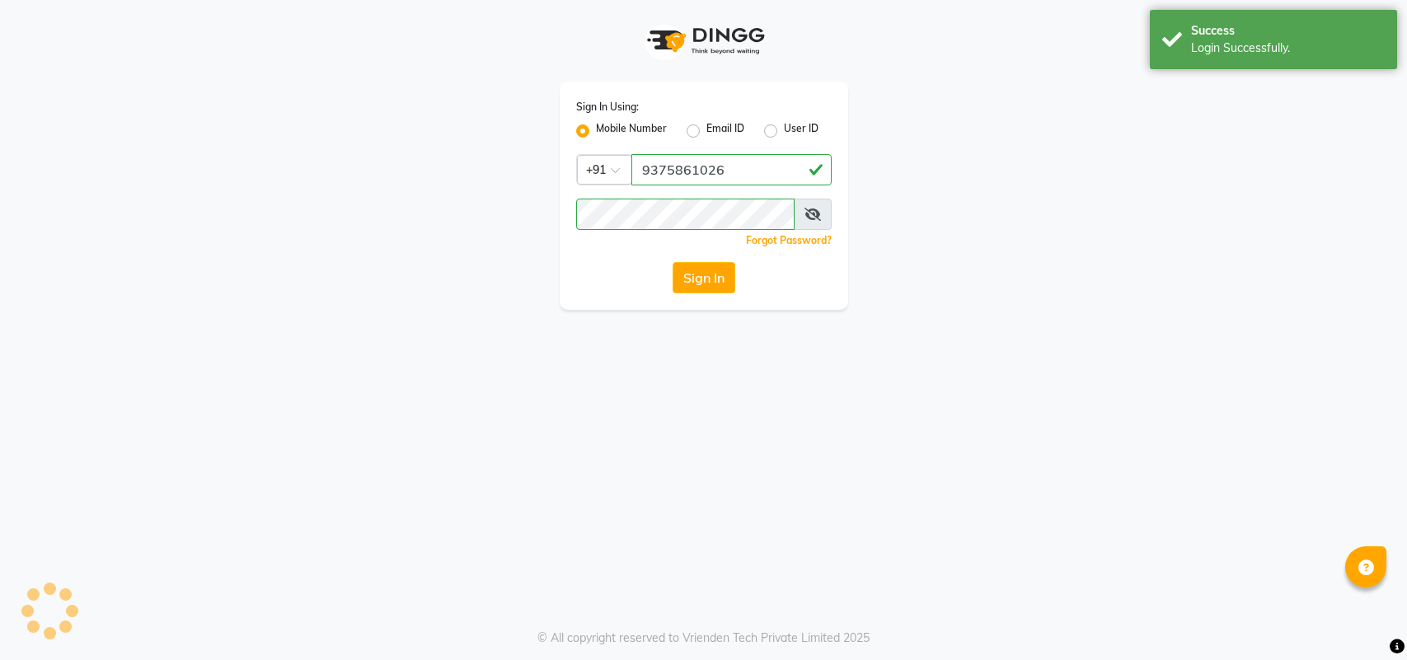 The width and height of the screenshot is (1407, 660). What do you see at coordinates (631, 131) in the screenshot?
I see `label: Mobile Number` at bounding box center [631, 131].